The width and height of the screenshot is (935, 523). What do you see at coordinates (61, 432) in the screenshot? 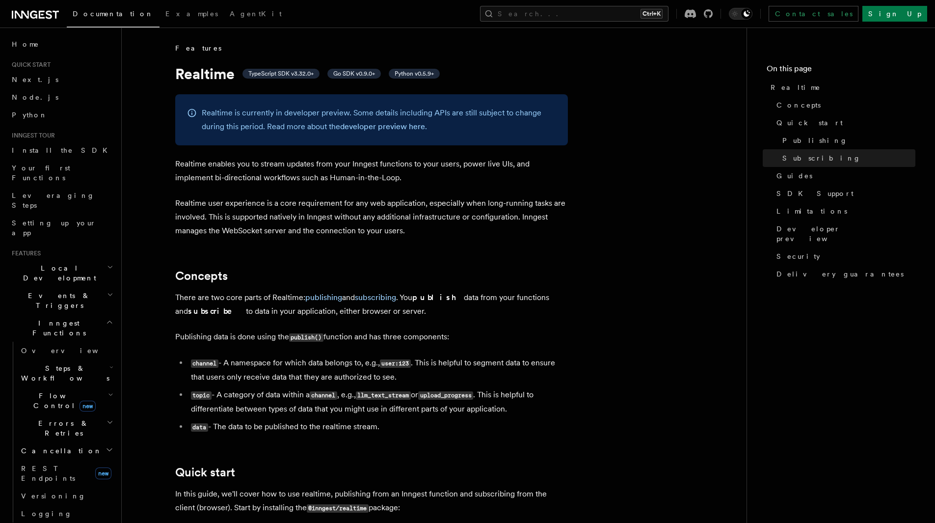
I see `div: Inngest Functions` at bounding box center [61, 432].